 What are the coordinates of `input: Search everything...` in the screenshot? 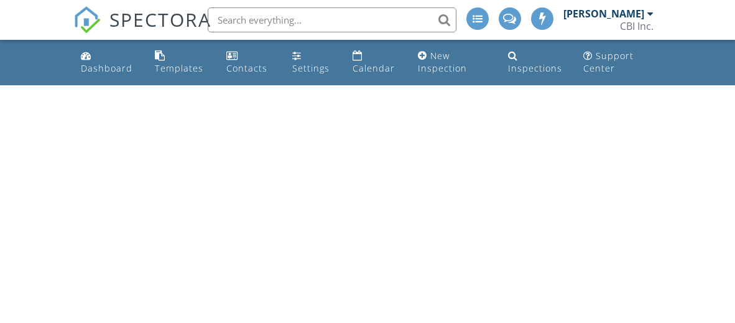 It's located at (332, 20).